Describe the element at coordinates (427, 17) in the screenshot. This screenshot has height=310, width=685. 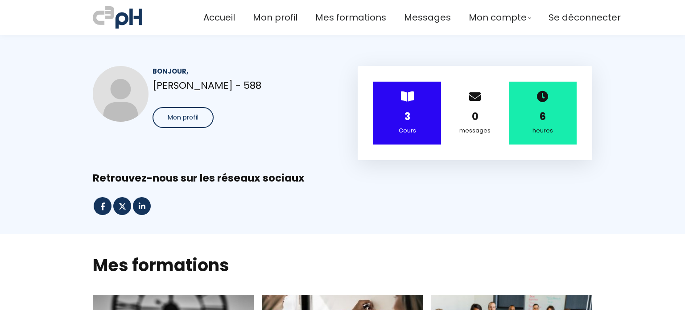
I see `span: Messages` at that location.